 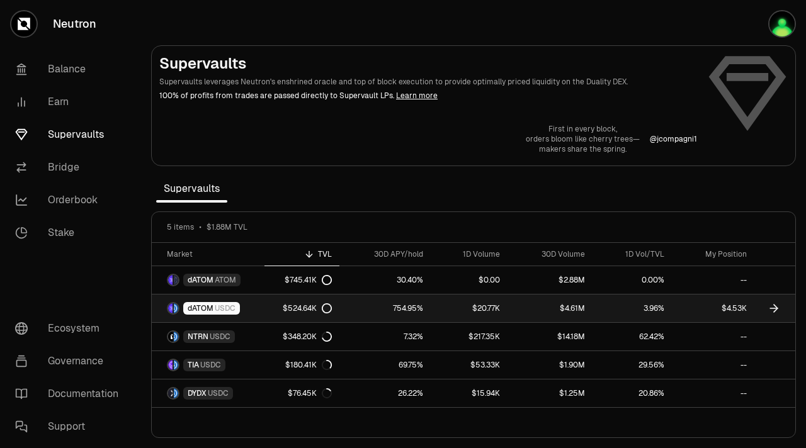 I want to click on div: $180.41K, so click(x=309, y=365).